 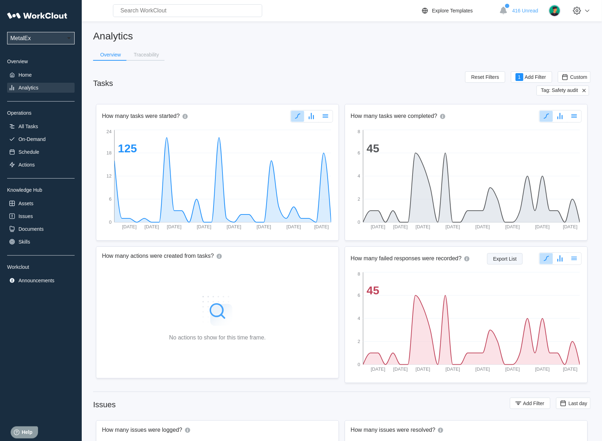 I want to click on span: Custom, so click(x=579, y=77).